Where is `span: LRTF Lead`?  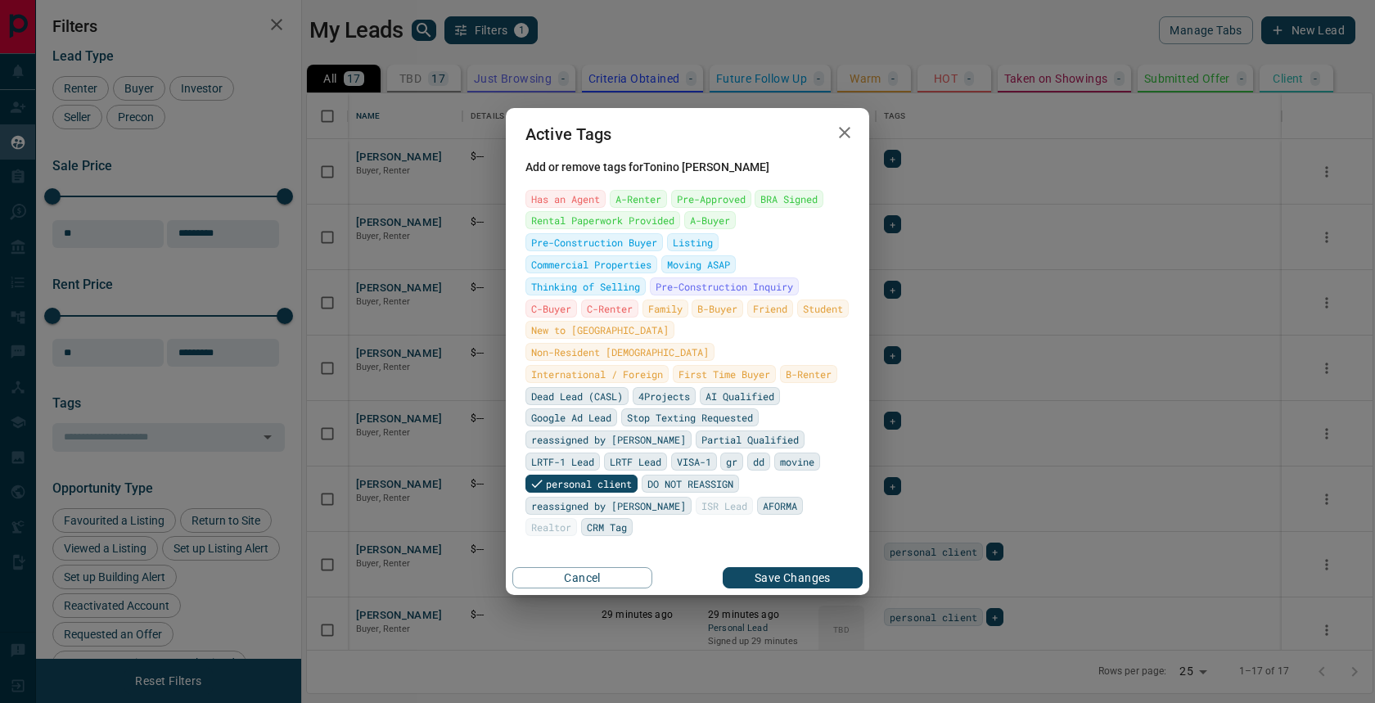
span: LRTF Lead is located at coordinates (635, 462).